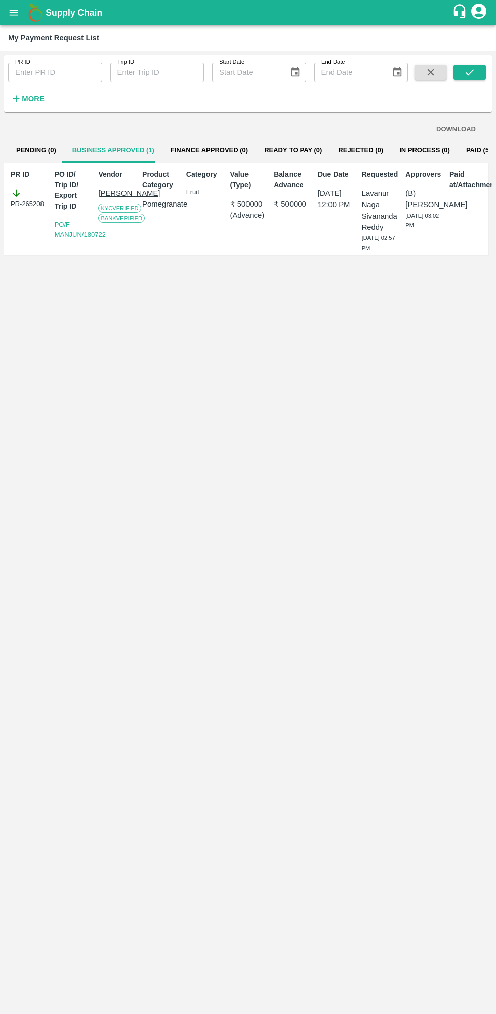 The image size is (496, 1014). I want to click on div: account of current user, so click(479, 13).